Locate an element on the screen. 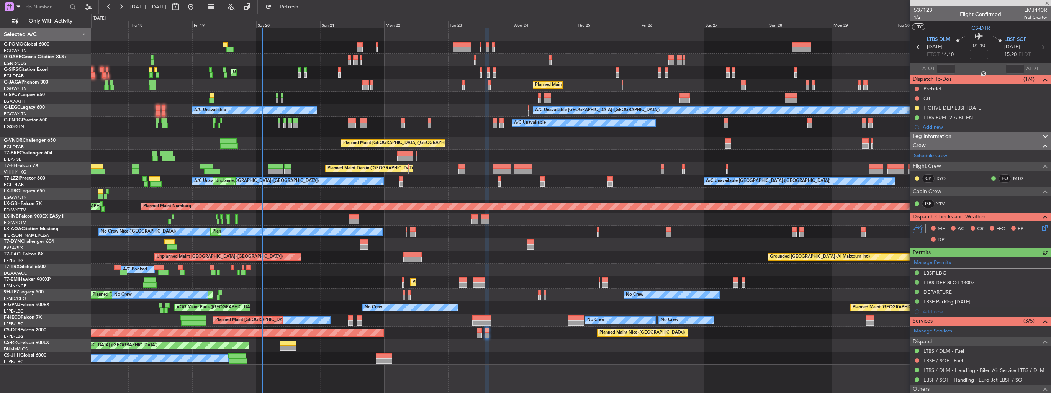  a: LFMN/NCE is located at coordinates (15, 286).